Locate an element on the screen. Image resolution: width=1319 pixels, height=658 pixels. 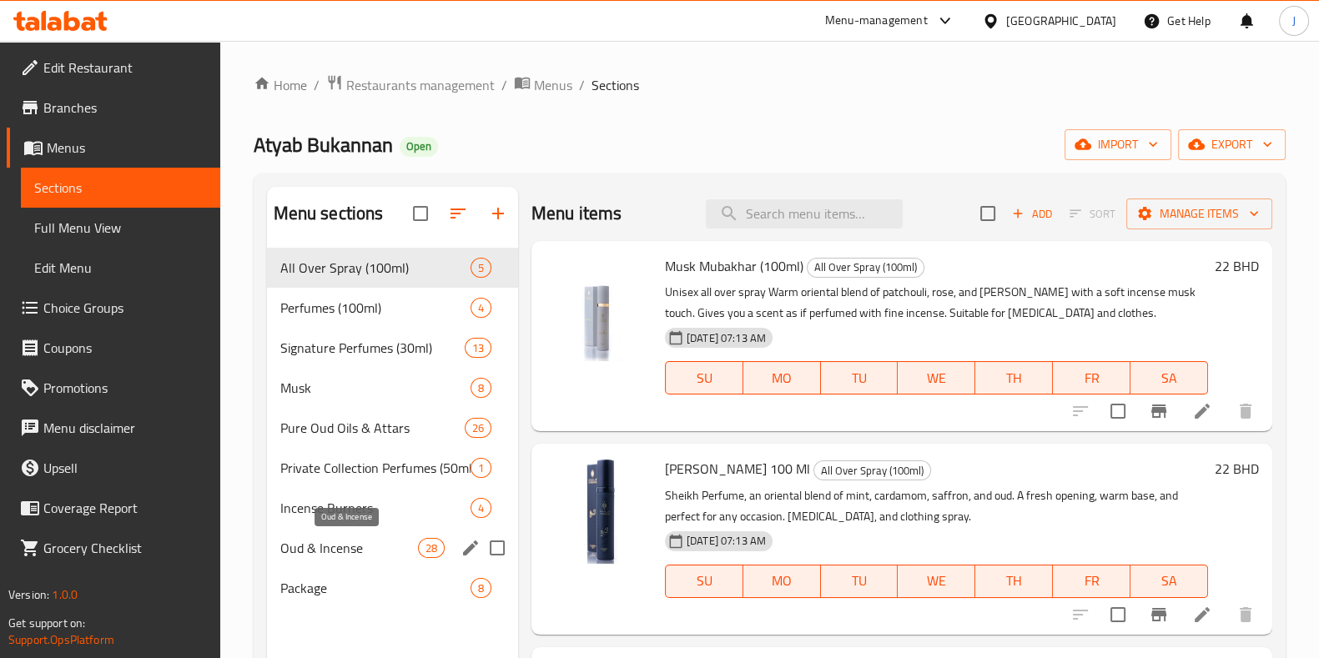
button: TH is located at coordinates (1014, 582).